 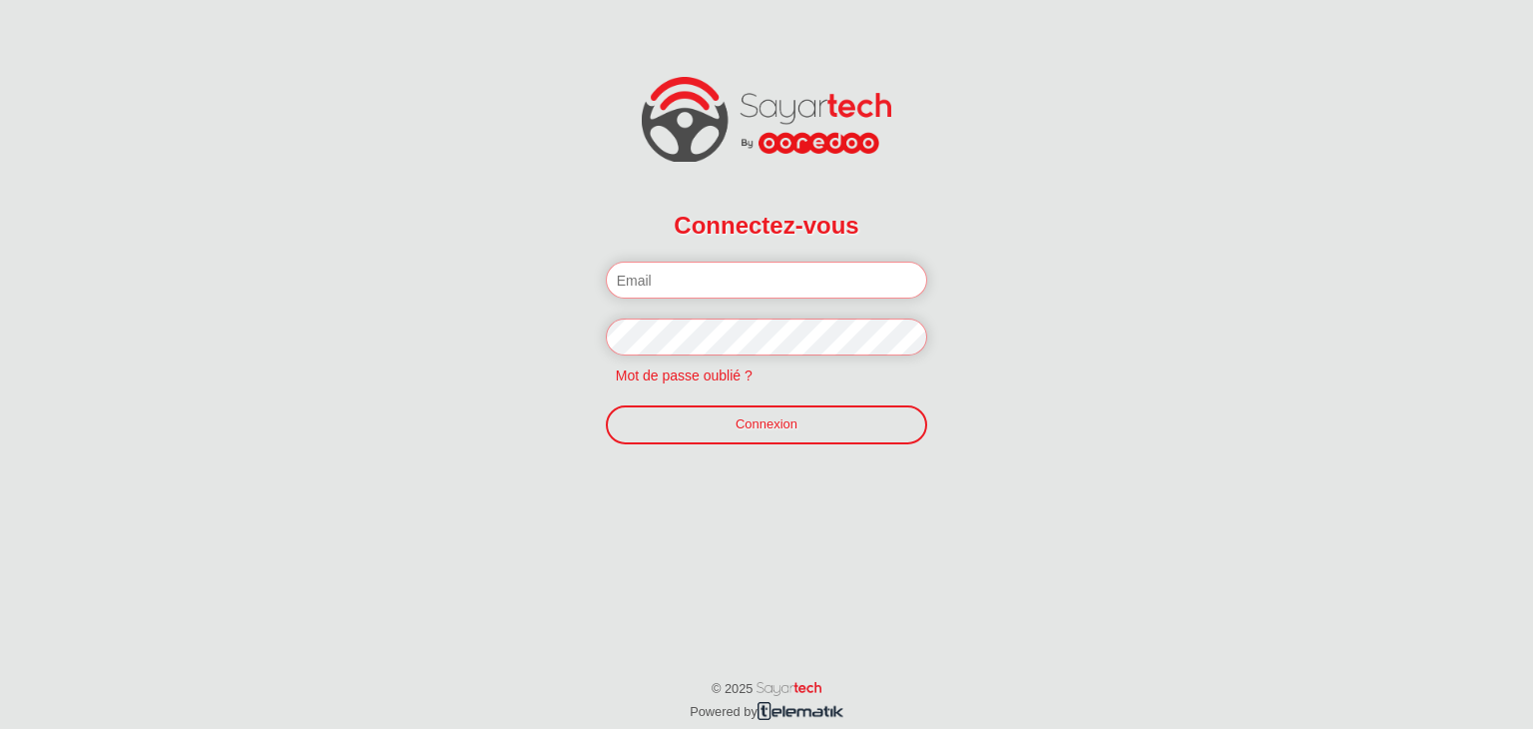 I want to click on img: telematik.png, so click(x=800, y=710).